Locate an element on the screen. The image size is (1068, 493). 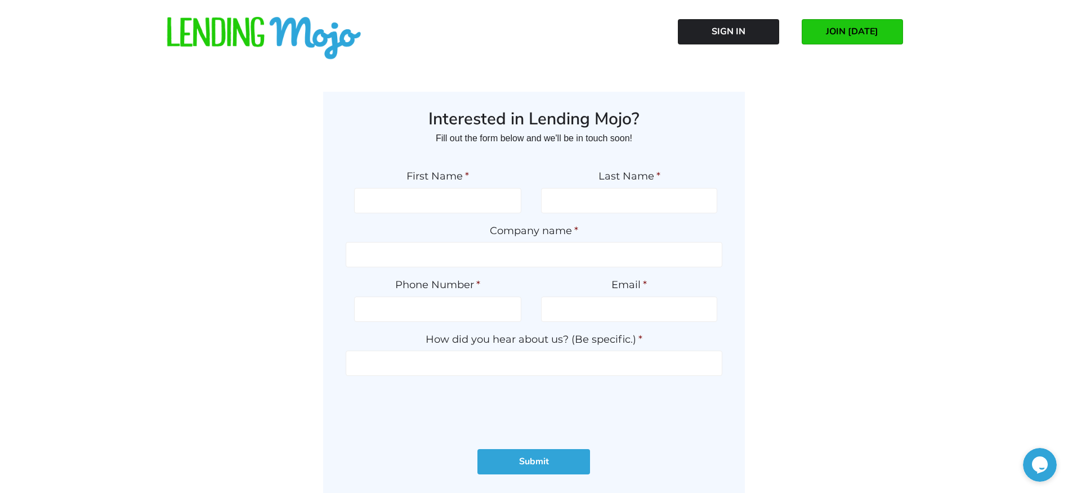
span: Sign In is located at coordinates (729, 32).